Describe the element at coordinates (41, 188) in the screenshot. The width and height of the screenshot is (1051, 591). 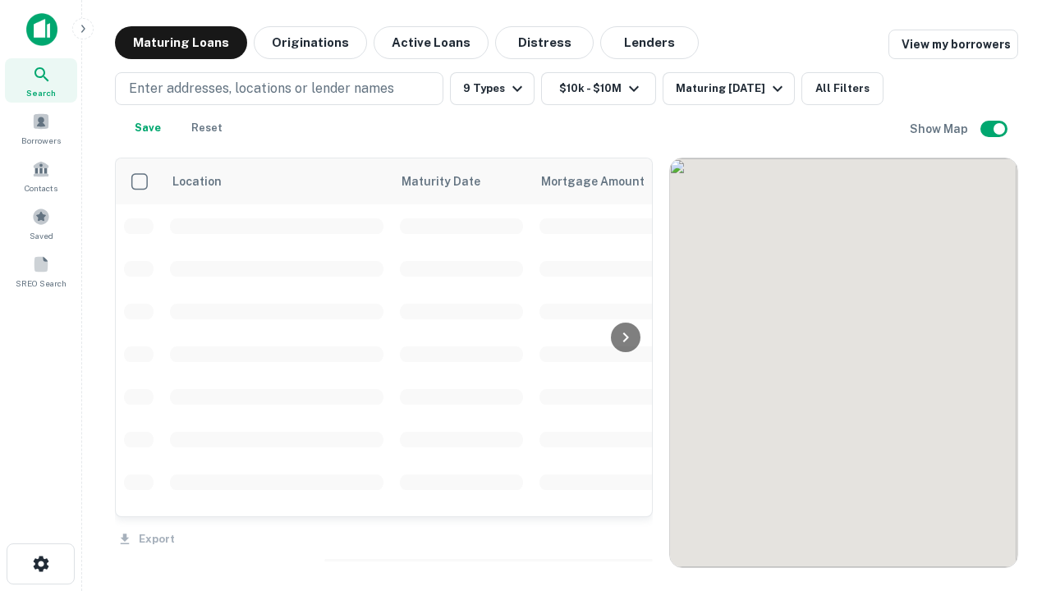
I see `span: Contacts` at that location.